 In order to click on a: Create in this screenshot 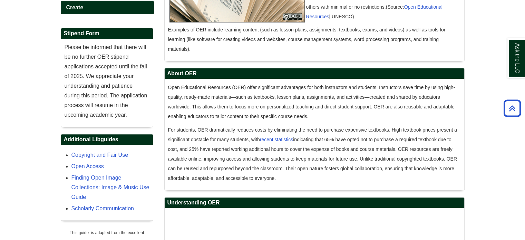, I will do `click(107, 8)`.